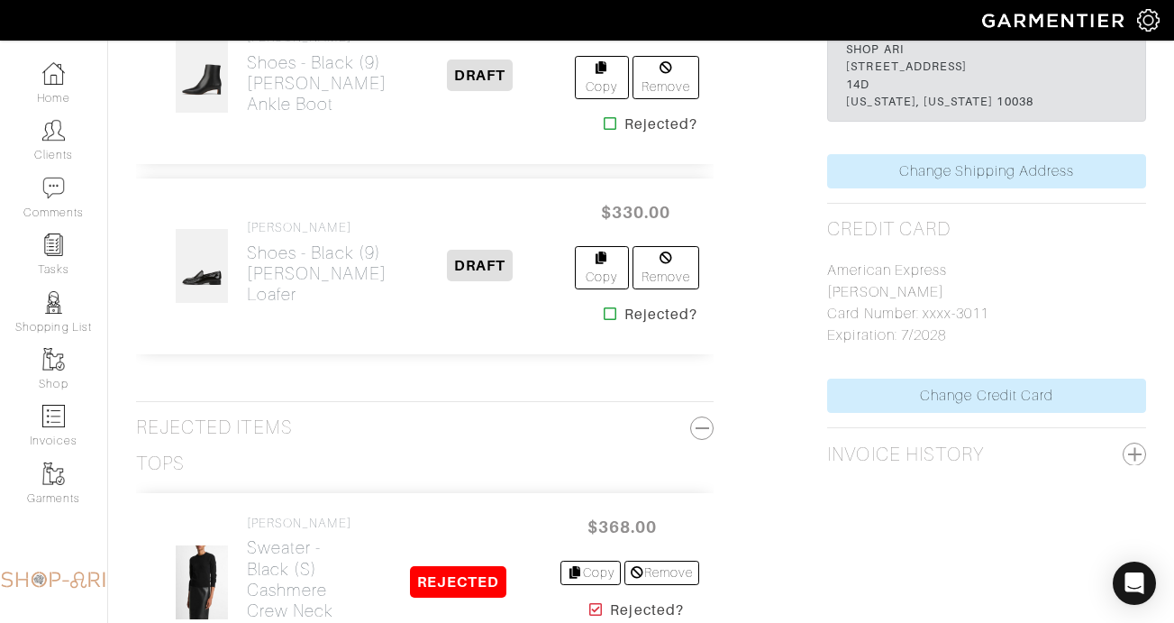 This screenshot has height=623, width=1174. Describe the element at coordinates (53, 187) in the screenshot. I see `img: comment-icon-a0a6a9ef722e966f86d9cbdc48e553b5cf19dbc54f86b18d962a5391bc8f6eb6.png` at that location.